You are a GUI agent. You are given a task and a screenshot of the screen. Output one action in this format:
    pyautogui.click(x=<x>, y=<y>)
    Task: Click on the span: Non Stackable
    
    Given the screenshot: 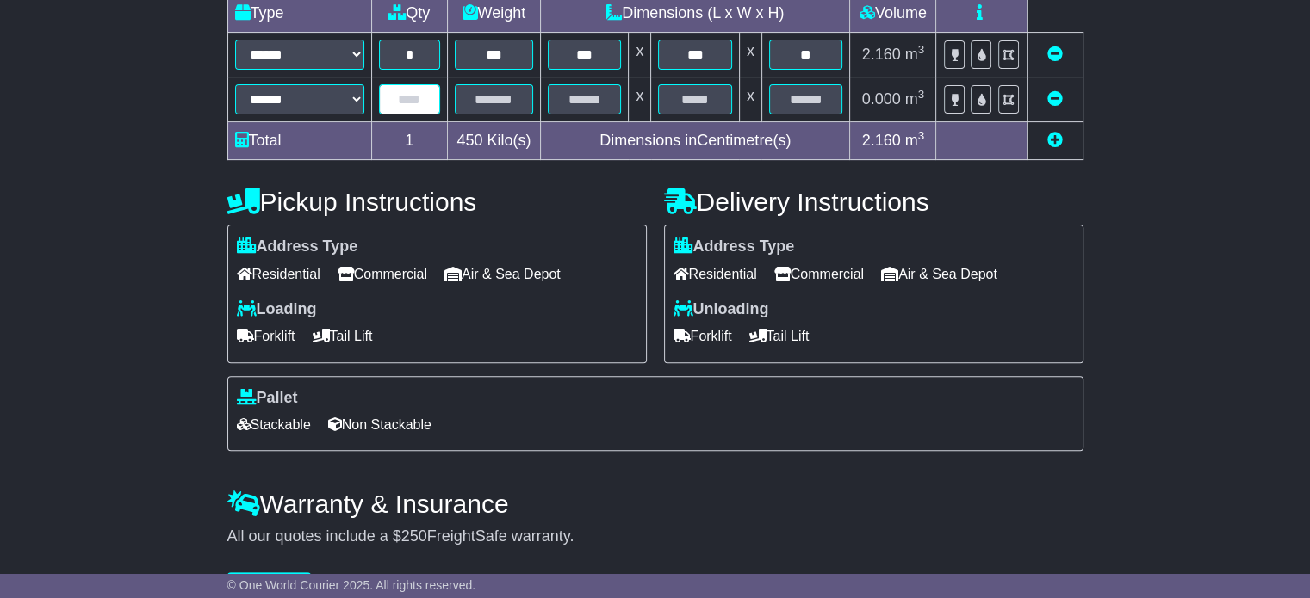 What is the action you would take?
    pyautogui.click(x=380, y=424)
    